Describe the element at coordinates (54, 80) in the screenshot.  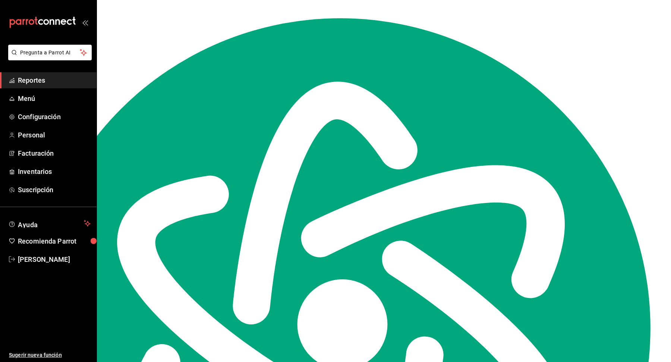
I see `span: Reportes` at that location.